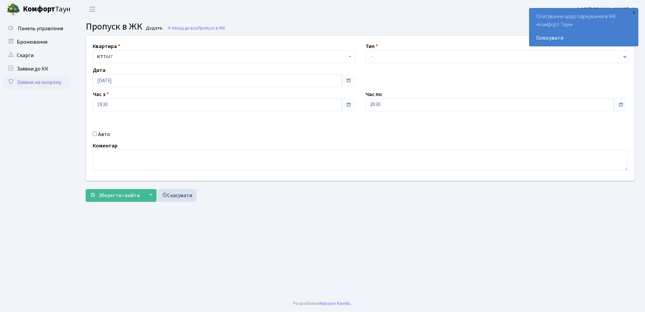 Image resolution: width=645 pixels, height=312 pixels. Describe the element at coordinates (47, 9) in the screenshot. I see `span: Таун` at that location.